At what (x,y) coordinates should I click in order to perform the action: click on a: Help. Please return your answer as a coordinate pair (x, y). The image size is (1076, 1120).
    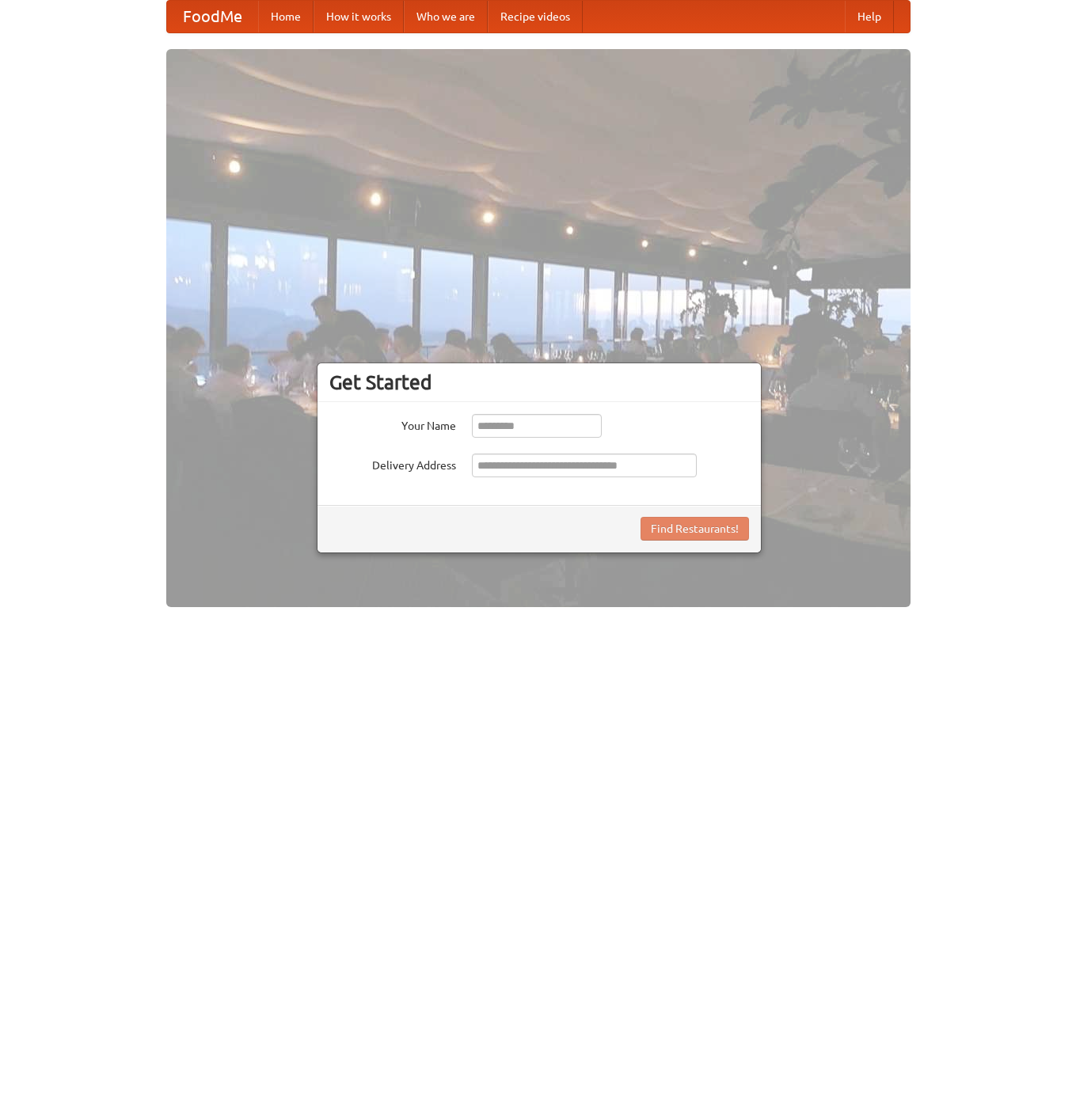
    Looking at the image, I should click on (869, 16).